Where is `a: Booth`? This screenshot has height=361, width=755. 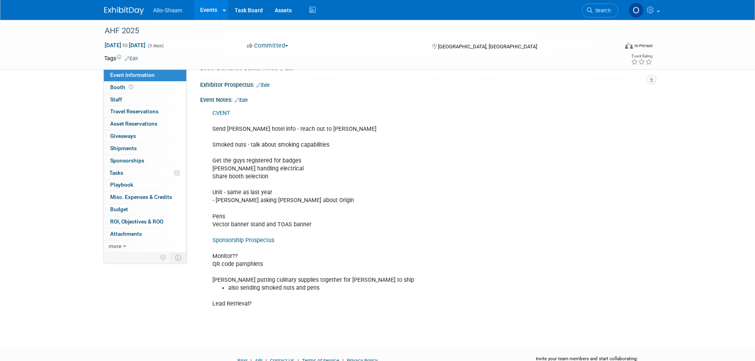
a: Booth is located at coordinates (145, 88).